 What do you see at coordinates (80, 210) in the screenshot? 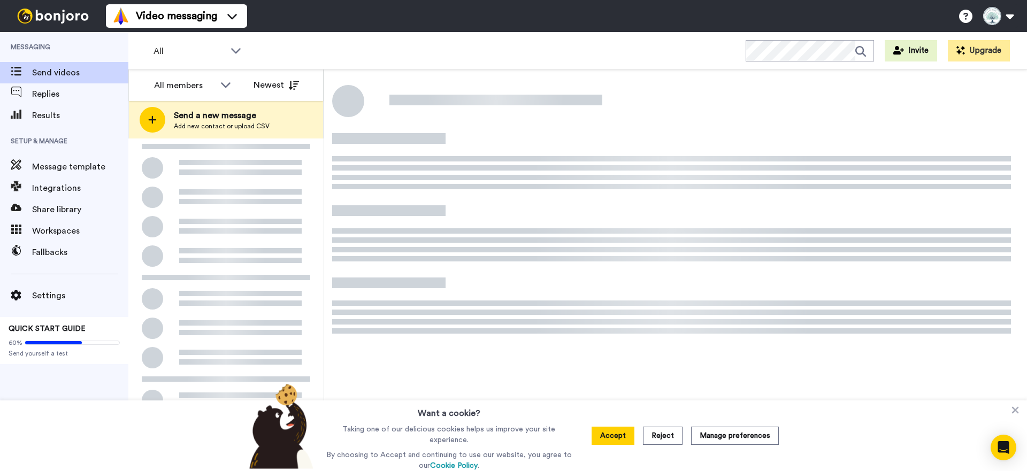
I see `span: Share library` at bounding box center [80, 210].